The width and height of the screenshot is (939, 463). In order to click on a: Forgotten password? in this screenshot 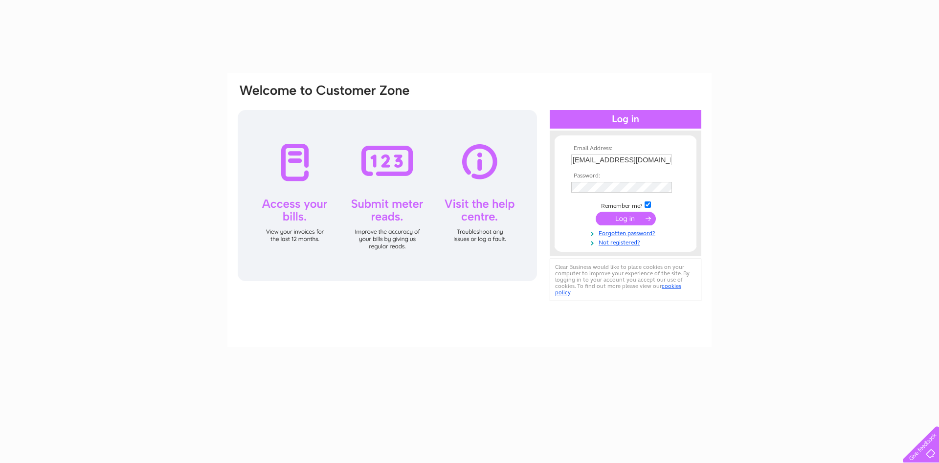, I will do `click(627, 232)`.